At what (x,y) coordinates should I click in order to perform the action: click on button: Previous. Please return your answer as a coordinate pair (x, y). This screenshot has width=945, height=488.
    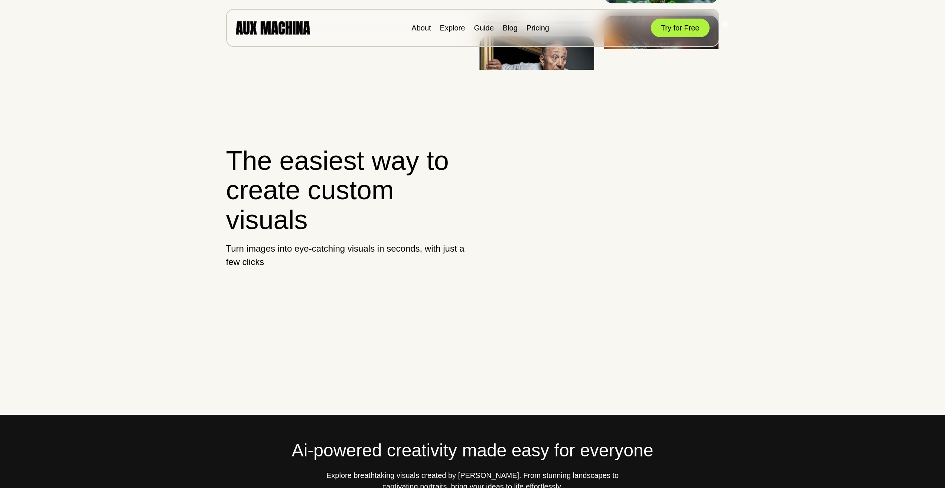
    Looking at the image, I should click on (474, 45).